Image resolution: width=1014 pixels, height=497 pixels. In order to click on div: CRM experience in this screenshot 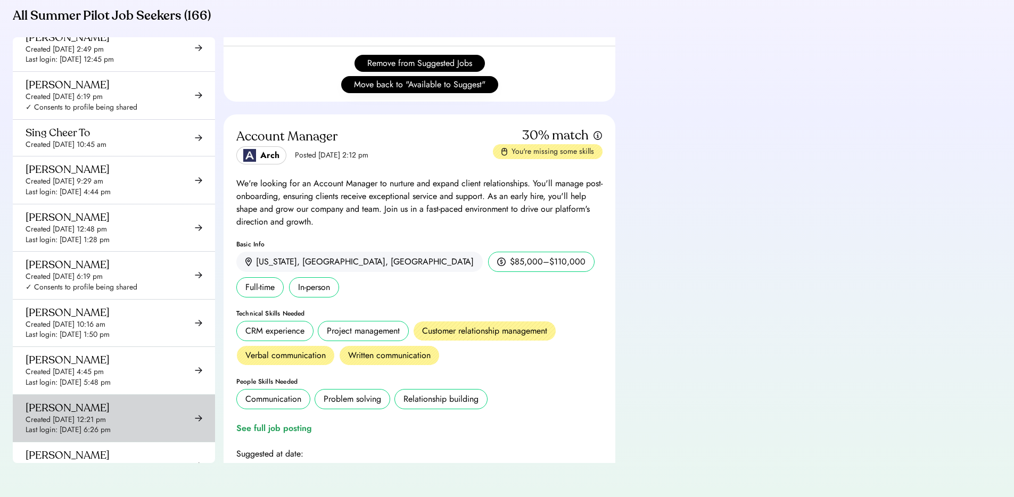, I will do `click(275, 331)`.